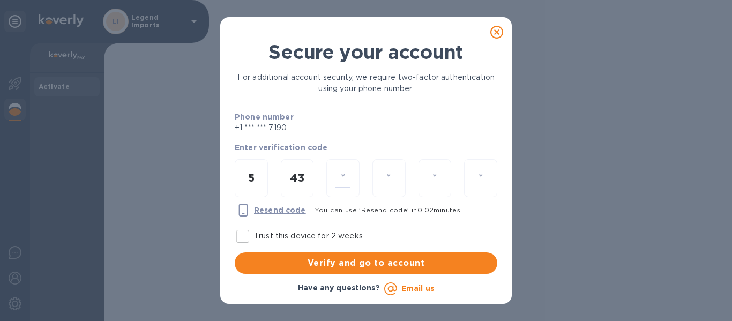 This screenshot has height=321, width=732. Describe the element at coordinates (366, 147) in the screenshot. I see `p: Enter verification code` at that location.